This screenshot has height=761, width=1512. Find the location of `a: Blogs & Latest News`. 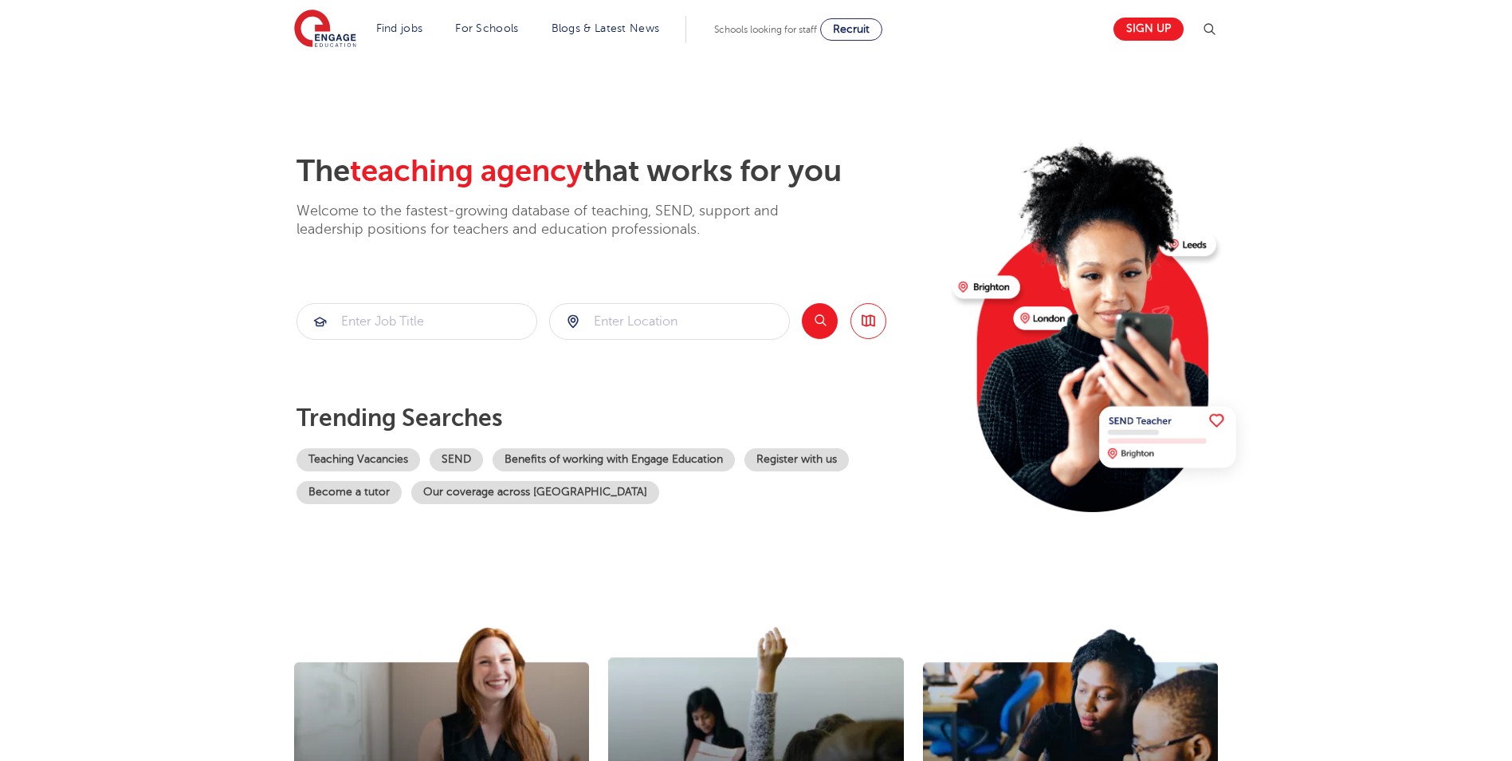

a: Blogs & Latest News is located at coordinates (606, 28).